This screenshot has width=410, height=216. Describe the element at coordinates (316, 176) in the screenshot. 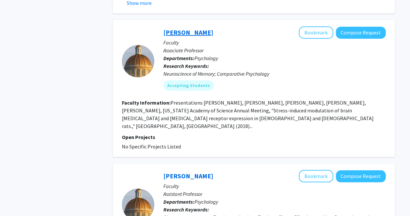

I see `button: Add Timothy Pressley to Bookmarks` at that location.